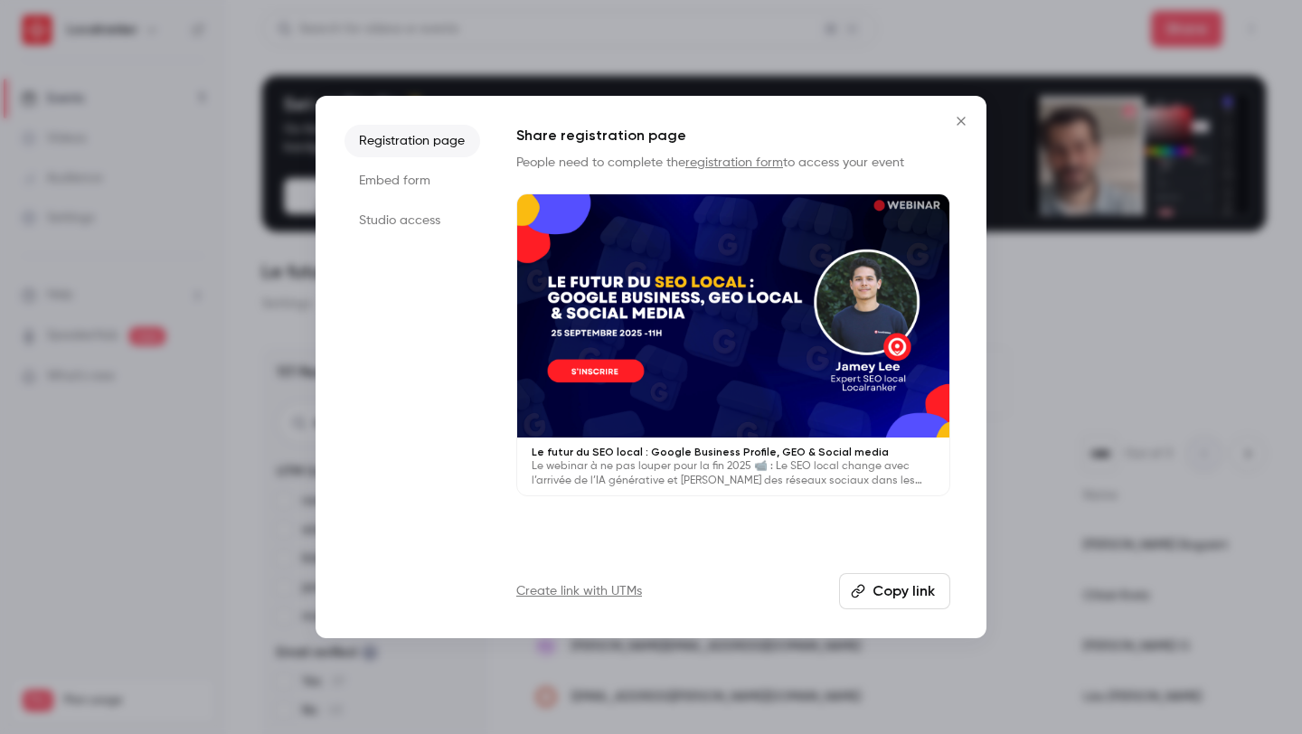 The image size is (1302, 734). Describe the element at coordinates (412, 221) in the screenshot. I see `li: Studio access` at that location.